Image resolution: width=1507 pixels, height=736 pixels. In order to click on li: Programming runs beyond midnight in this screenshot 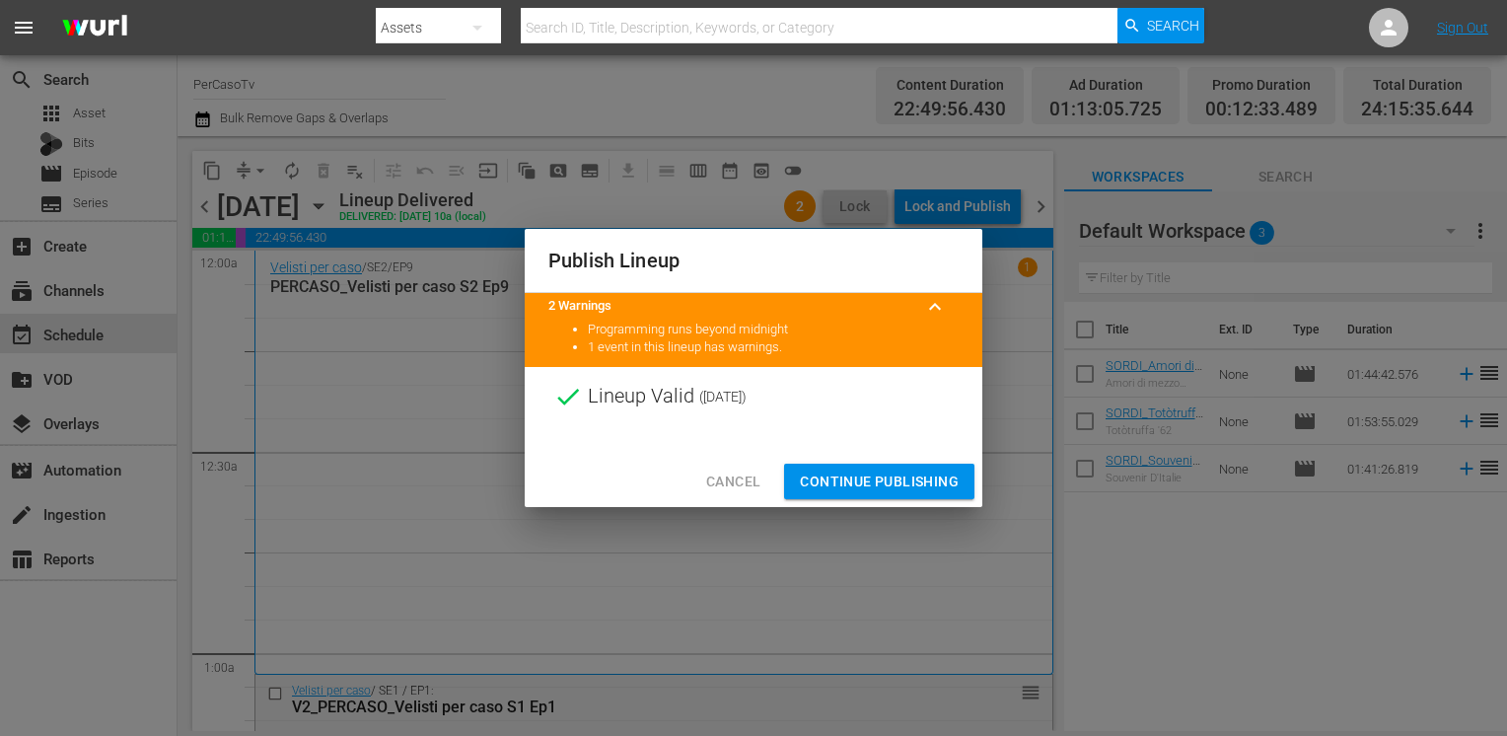, I will do `click(773, 329)`.